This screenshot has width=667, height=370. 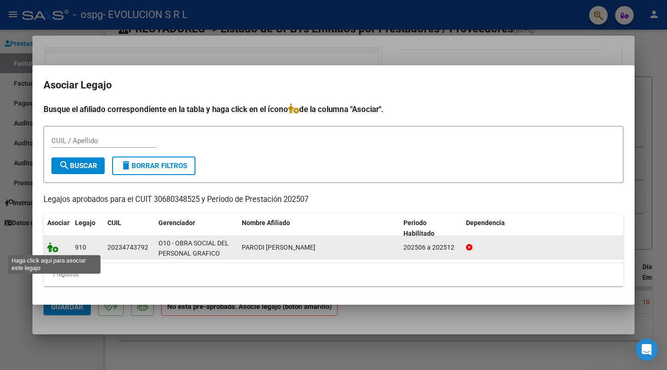 What do you see at coordinates (57, 228) in the screenshot?
I see `datatable-header-cell: Asociar` at bounding box center [57, 228].